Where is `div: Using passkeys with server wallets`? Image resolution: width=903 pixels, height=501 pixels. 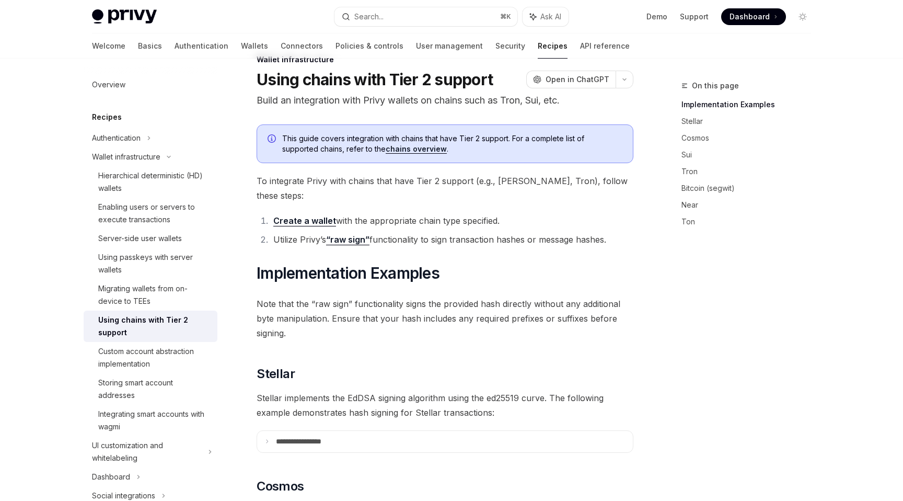
div: Using passkeys with server wallets is located at coordinates (155, 263).